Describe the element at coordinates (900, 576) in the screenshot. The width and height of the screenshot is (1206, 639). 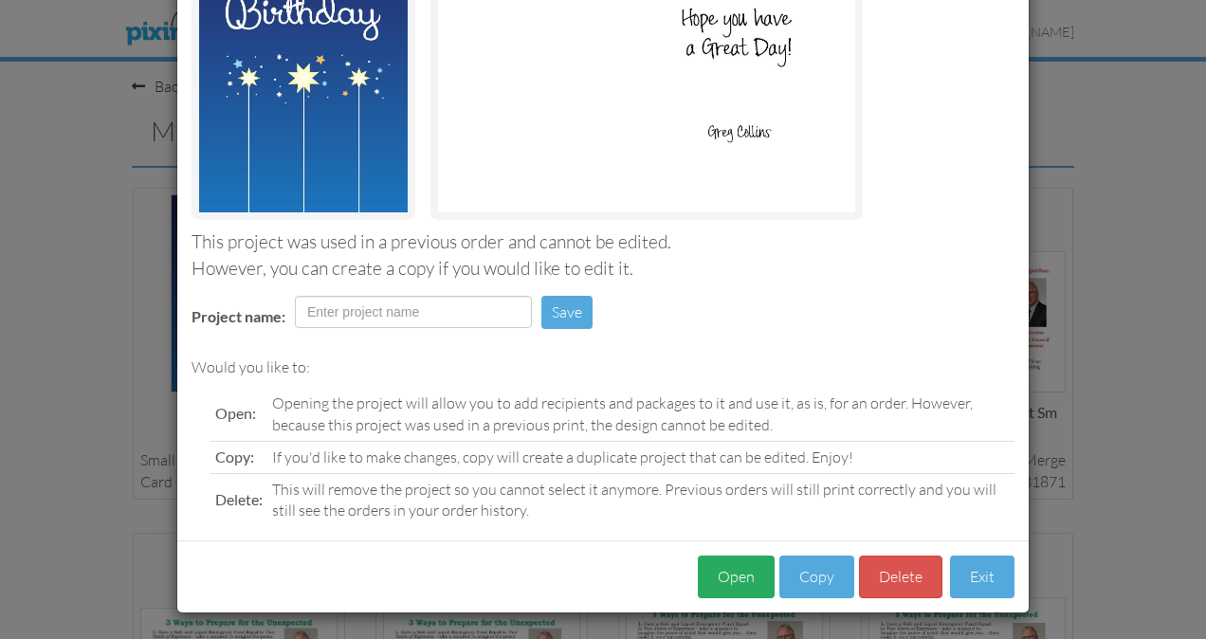
I see `button: Delete` at that location.